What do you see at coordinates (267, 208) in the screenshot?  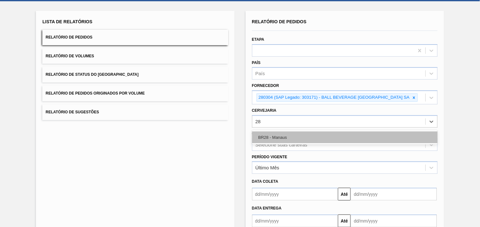 I see `span: Data Entrega` at bounding box center [267, 208].